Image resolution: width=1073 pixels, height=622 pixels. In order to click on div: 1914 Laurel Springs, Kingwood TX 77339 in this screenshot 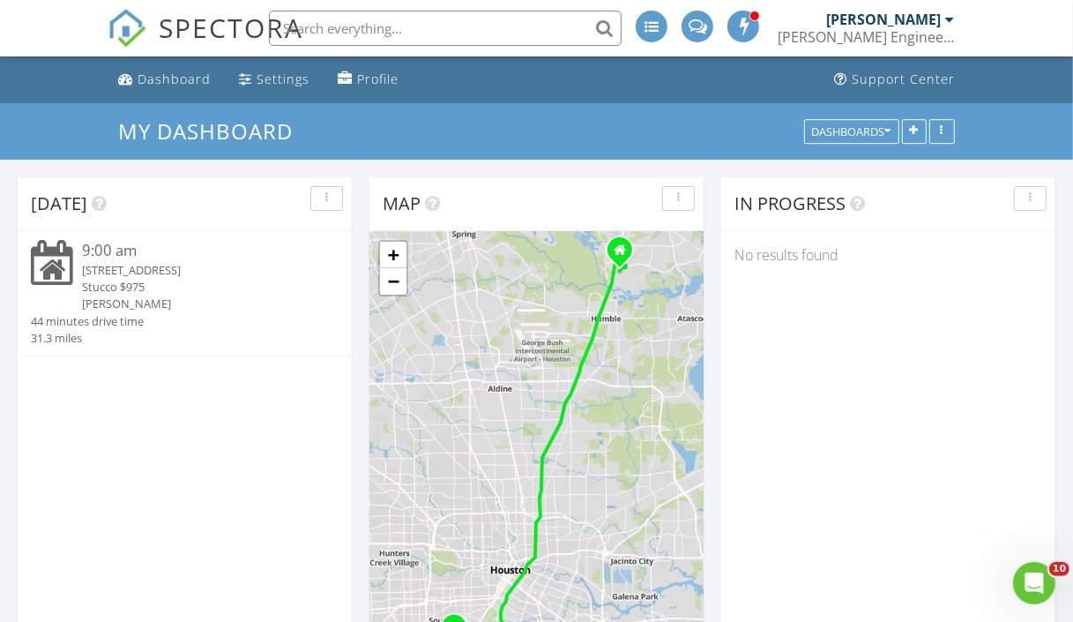, I will do `click(625, 255)`.